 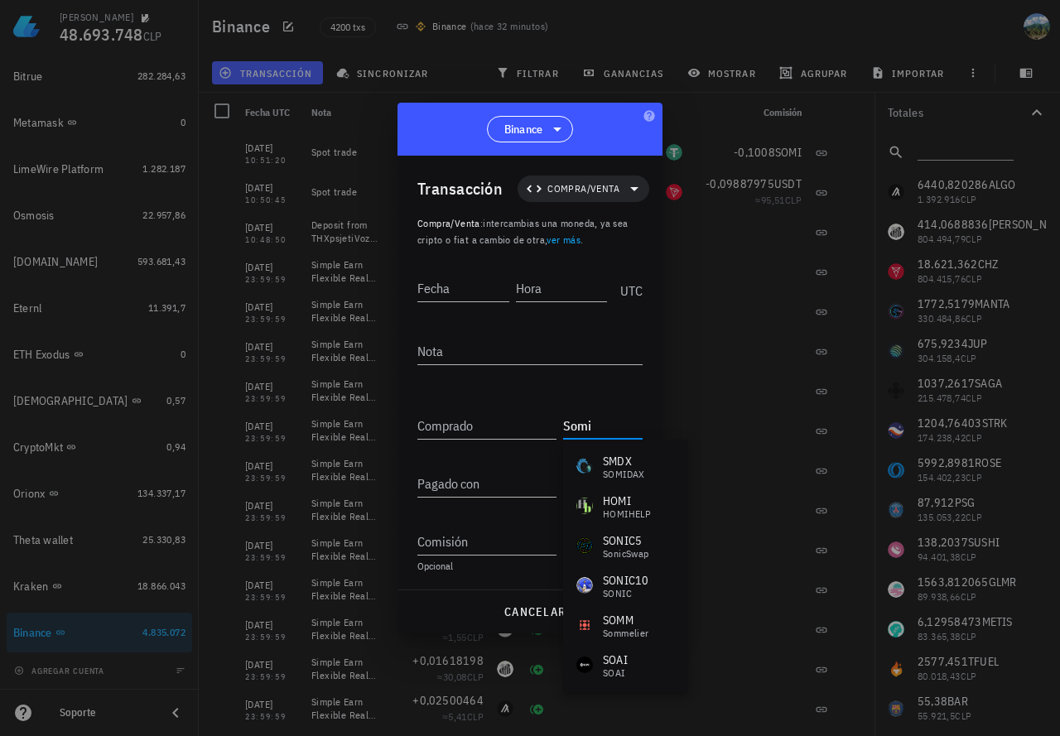 I want to click on span: Binance, so click(x=523, y=129).